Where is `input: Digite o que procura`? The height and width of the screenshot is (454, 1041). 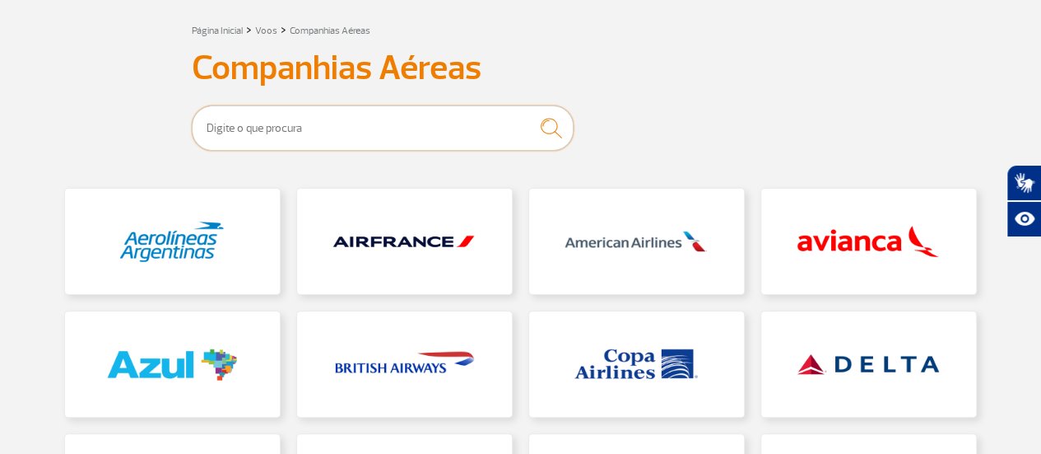 input: Digite o que procura is located at coordinates (383, 128).